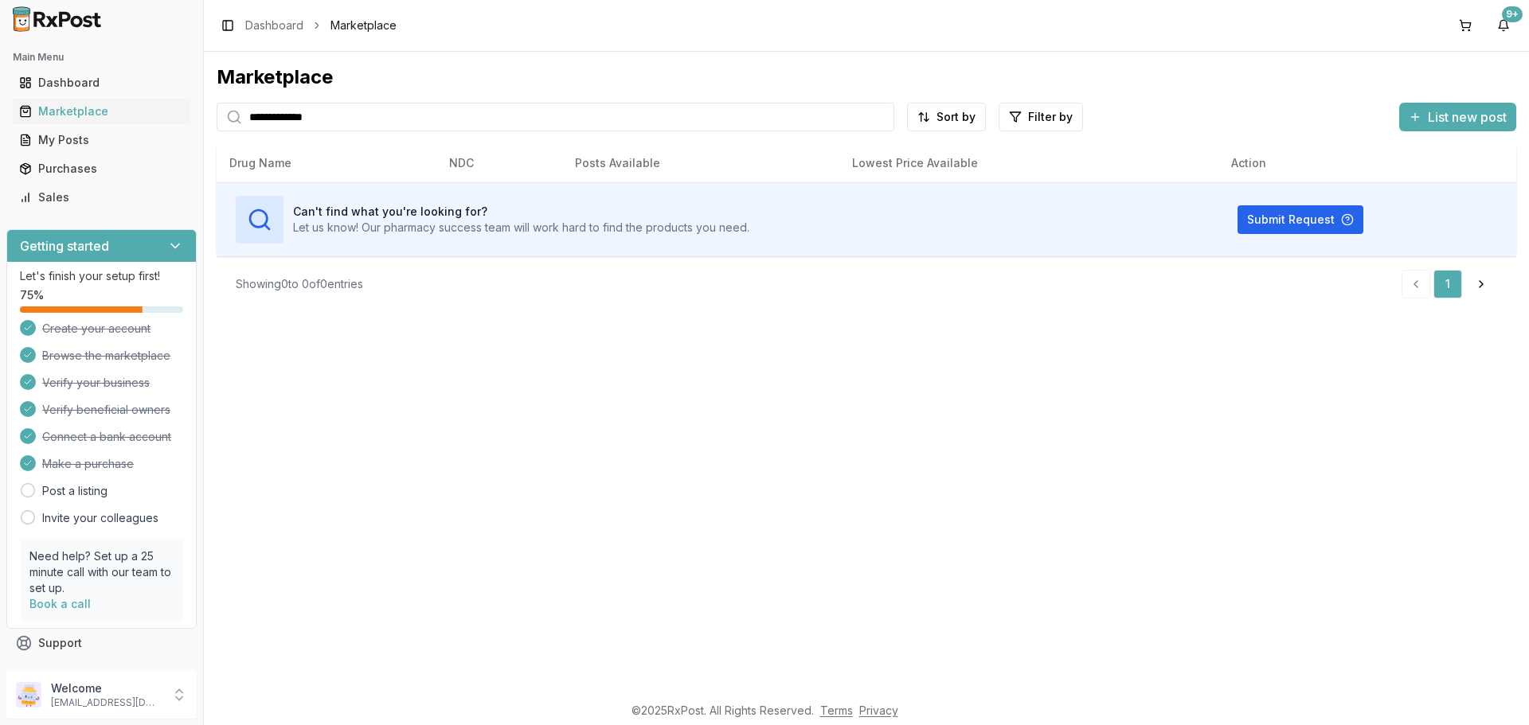 The image size is (1529, 725). What do you see at coordinates (101, 169) in the screenshot?
I see `a: Purchases` at bounding box center [101, 169].